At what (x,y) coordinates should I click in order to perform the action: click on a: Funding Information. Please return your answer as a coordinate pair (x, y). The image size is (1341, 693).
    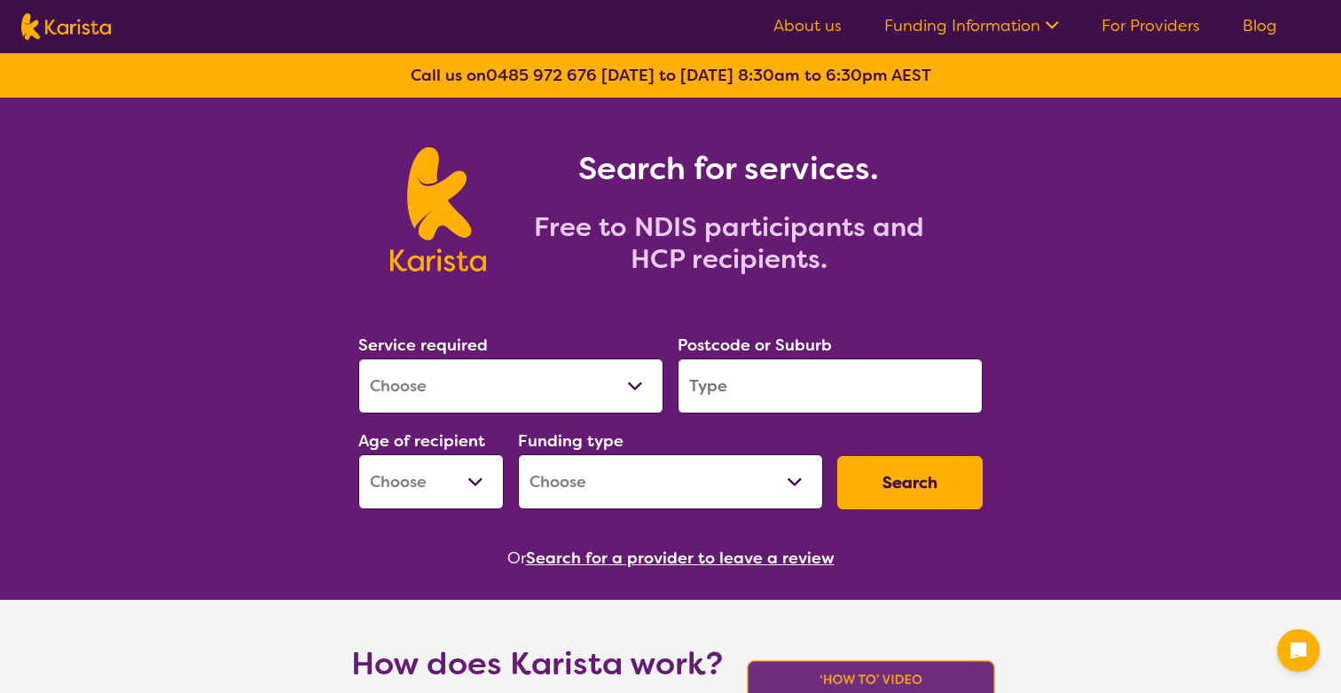
    Looking at the image, I should click on (971, 26).